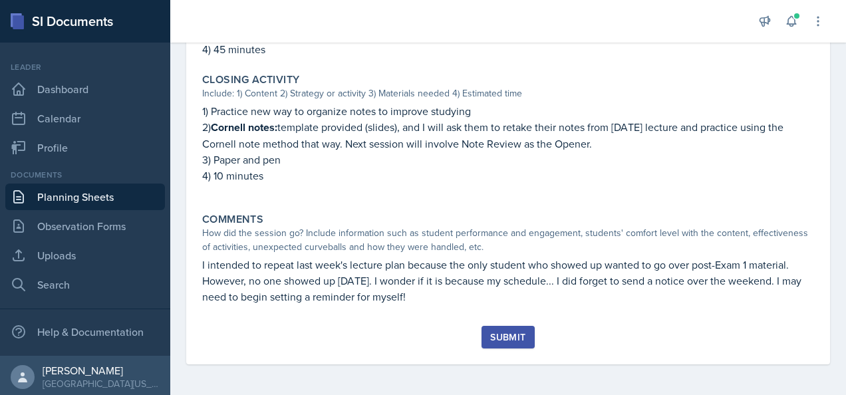 This screenshot has width=846, height=395. I want to click on label: Closing Activity, so click(251, 80).